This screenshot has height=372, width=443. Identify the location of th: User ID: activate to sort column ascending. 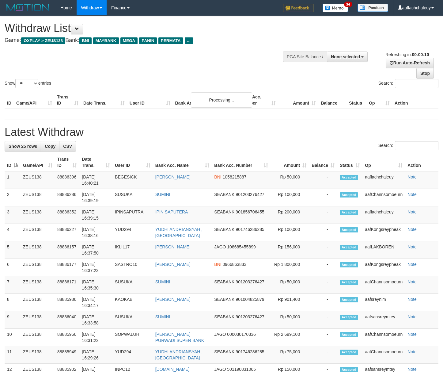
(133, 162).